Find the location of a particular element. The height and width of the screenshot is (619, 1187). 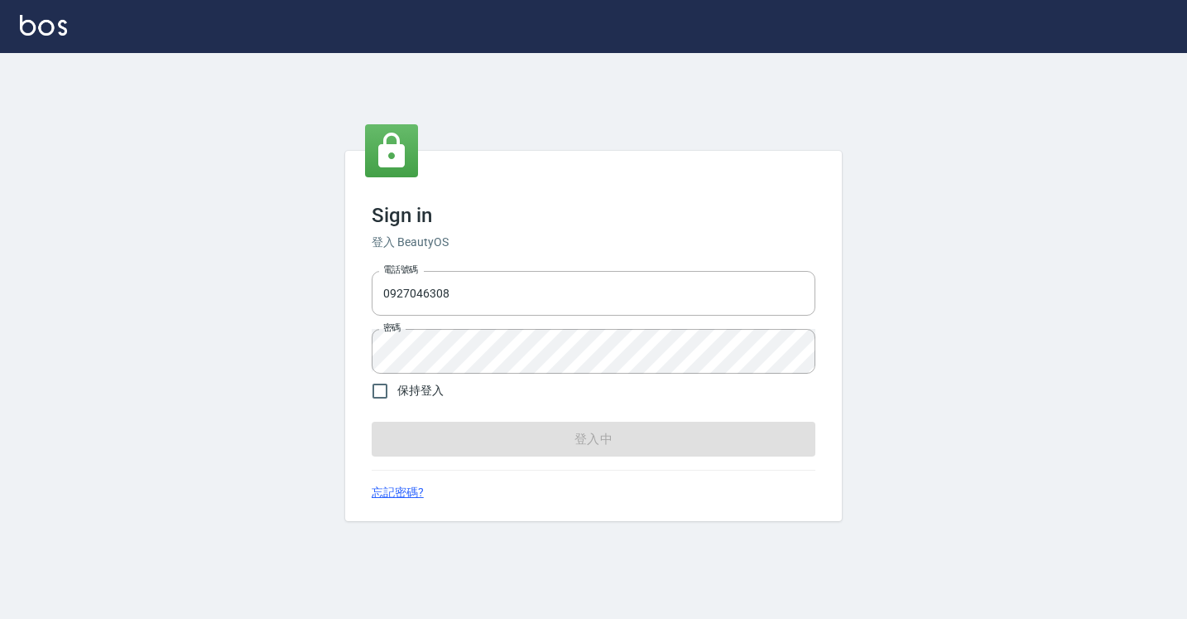

img: Logo is located at coordinates (43, 25).